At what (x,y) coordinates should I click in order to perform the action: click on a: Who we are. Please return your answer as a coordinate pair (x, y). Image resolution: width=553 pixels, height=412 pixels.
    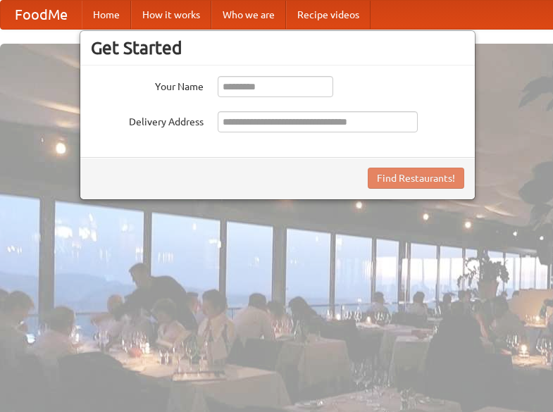
    Looking at the image, I should click on (249, 15).